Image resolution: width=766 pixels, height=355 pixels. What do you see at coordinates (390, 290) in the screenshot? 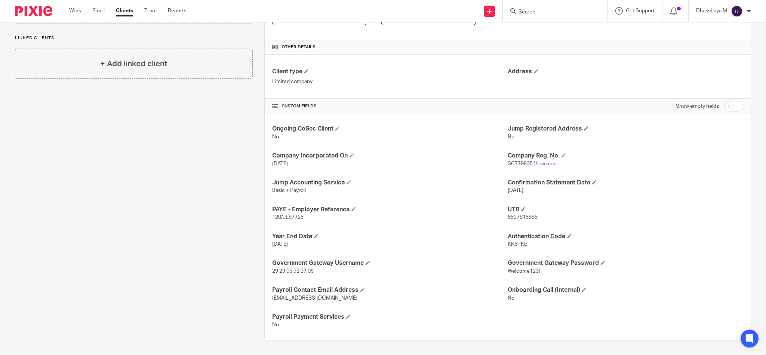
I see `h4: Payroll Contact Email Address` at bounding box center [390, 290].